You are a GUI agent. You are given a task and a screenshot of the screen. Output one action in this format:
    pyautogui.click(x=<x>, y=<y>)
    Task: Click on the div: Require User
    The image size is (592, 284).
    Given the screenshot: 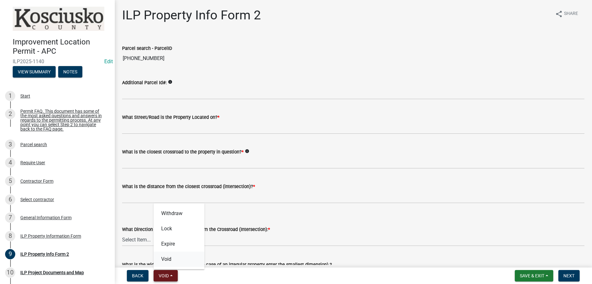 What is the action you would take?
    pyautogui.click(x=33, y=163)
    